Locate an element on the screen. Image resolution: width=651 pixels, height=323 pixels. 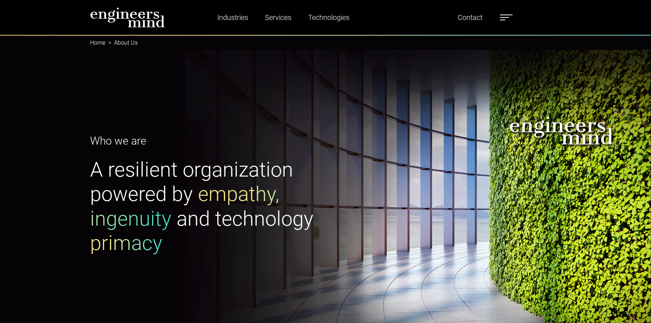
p: Who we are is located at coordinates (206, 141).